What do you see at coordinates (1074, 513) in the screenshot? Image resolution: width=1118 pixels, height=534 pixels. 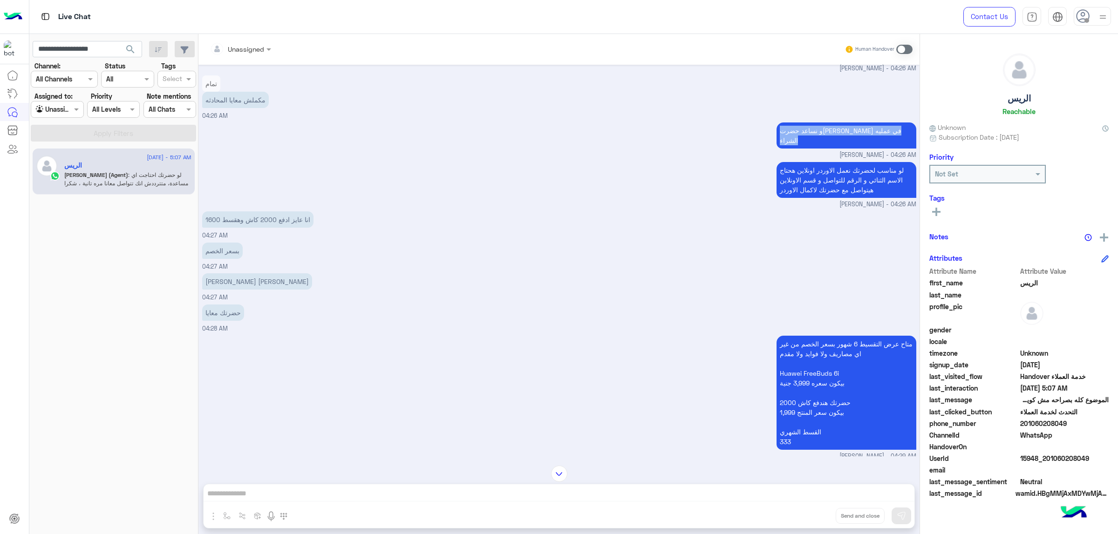 I see `img: hulul-logo.png` at bounding box center [1074, 513].